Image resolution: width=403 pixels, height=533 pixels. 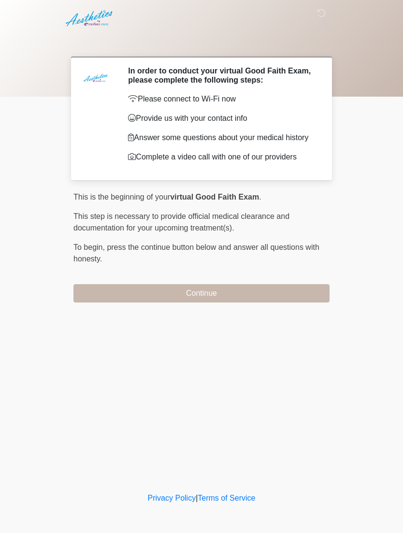 I want to click on span: This is the beginning of your, so click(x=122, y=197).